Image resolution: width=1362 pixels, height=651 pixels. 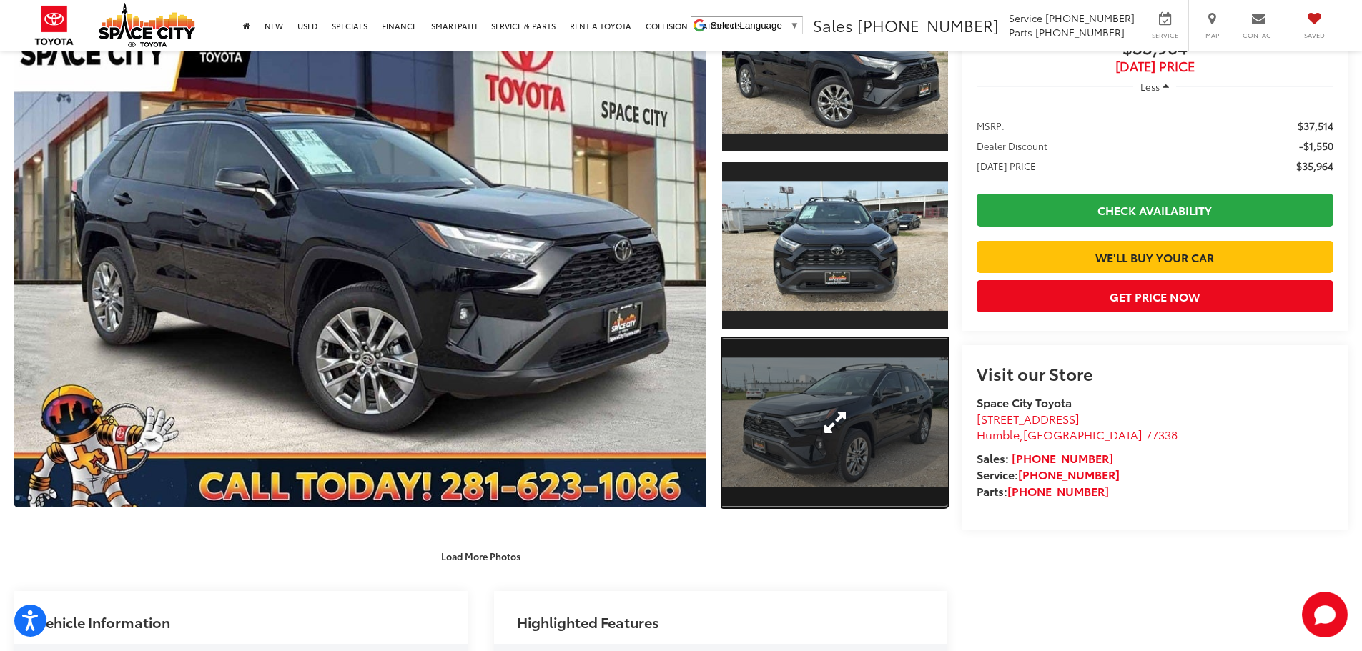 I want to click on span: Contact, so click(x=1258, y=35).